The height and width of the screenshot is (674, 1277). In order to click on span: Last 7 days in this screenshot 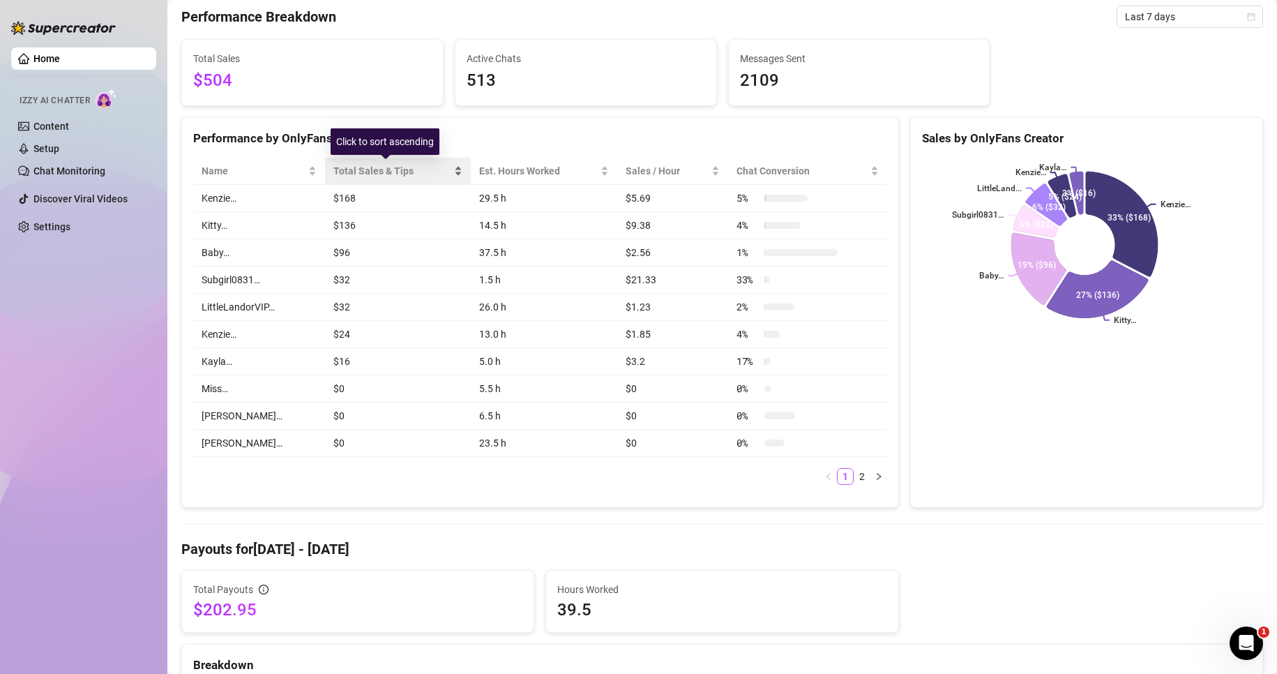, I will do `click(1190, 17)`.